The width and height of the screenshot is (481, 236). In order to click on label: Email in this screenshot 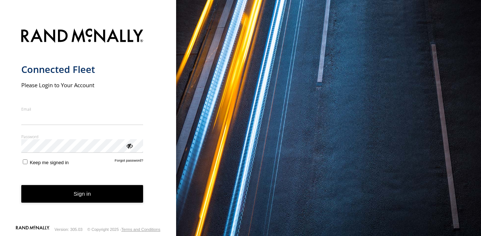, I will do `click(82, 109)`.